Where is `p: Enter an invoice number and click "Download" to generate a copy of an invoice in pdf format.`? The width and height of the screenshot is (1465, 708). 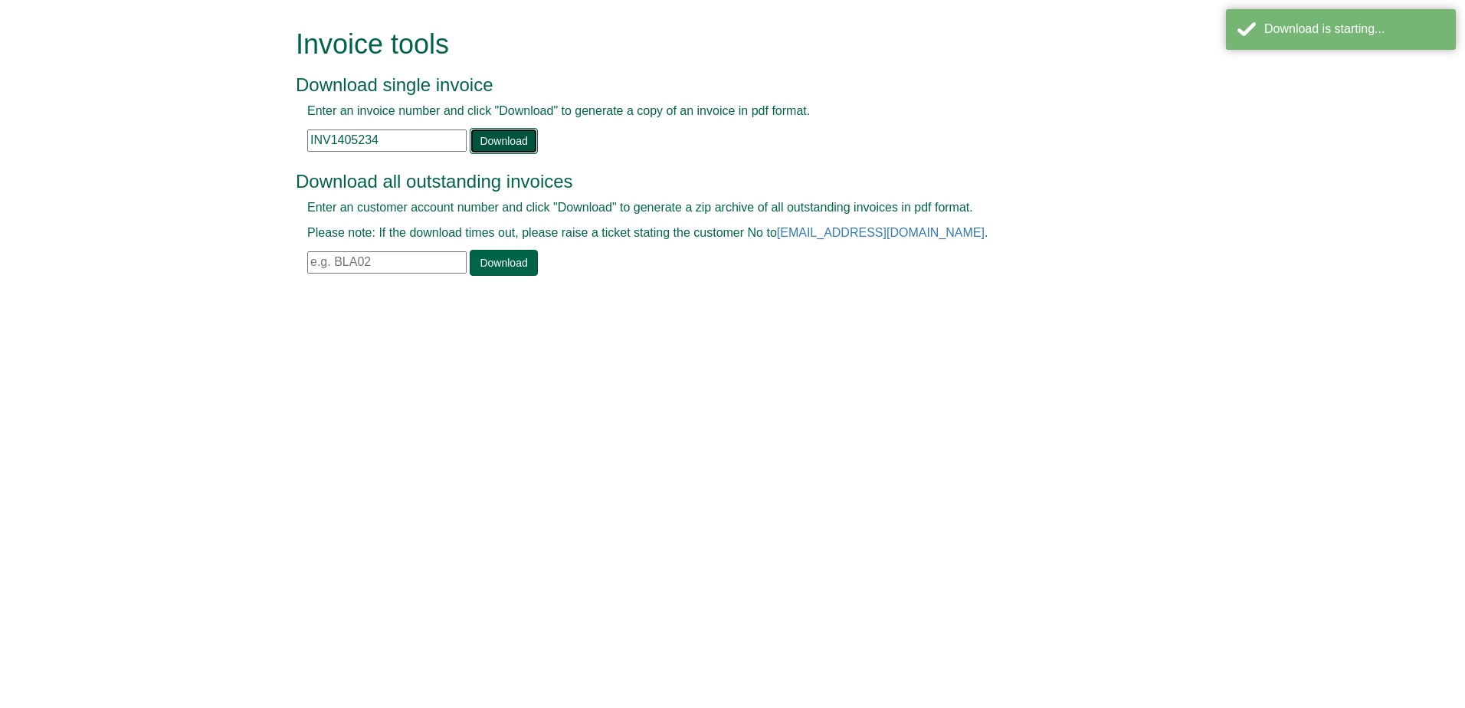
p: Enter an invoice number and click "Download" to generate a copy of an invoice in pdf format. is located at coordinates (715, 111).